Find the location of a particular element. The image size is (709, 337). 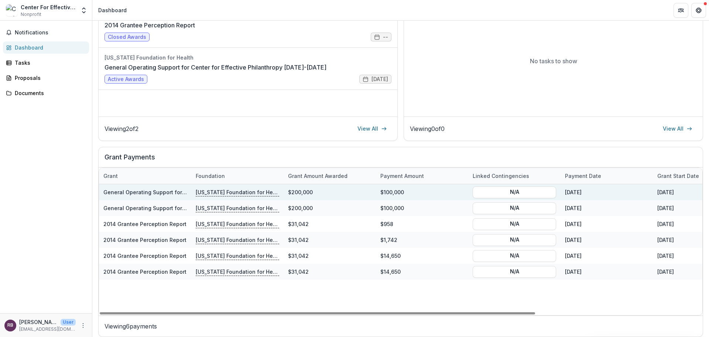

button: More is located at coordinates (83, 325).